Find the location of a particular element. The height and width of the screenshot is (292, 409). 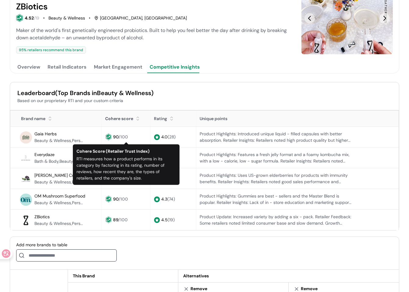

span: ( 19 ) is located at coordinates (171, 220).